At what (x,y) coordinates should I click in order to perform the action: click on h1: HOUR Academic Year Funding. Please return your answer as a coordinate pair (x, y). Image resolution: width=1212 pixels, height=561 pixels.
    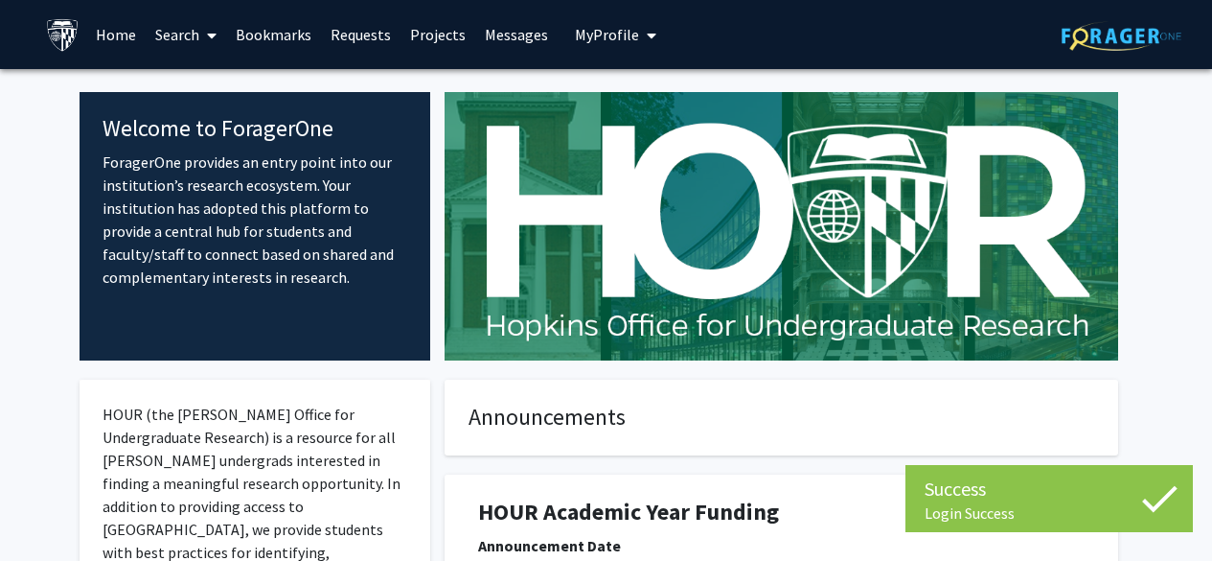
    Looking at the image, I should click on (781, 512).